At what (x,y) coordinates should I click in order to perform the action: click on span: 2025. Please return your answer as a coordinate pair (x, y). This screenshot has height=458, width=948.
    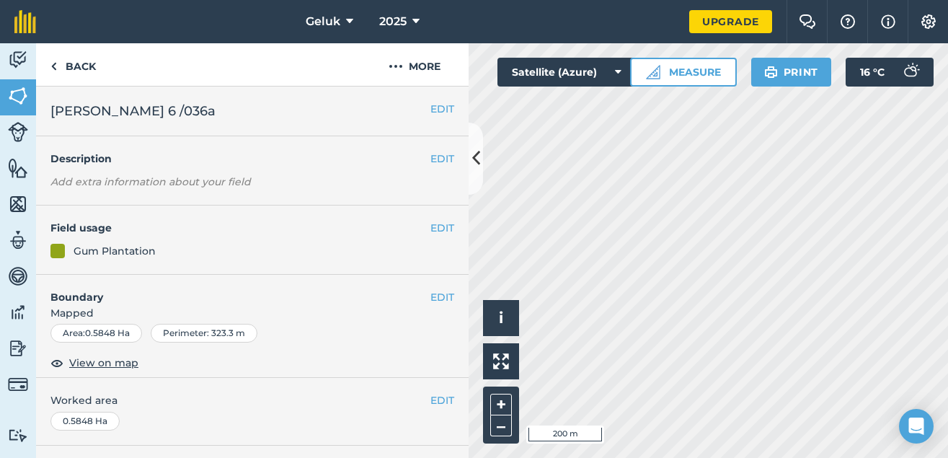
    Looking at the image, I should click on (393, 22).